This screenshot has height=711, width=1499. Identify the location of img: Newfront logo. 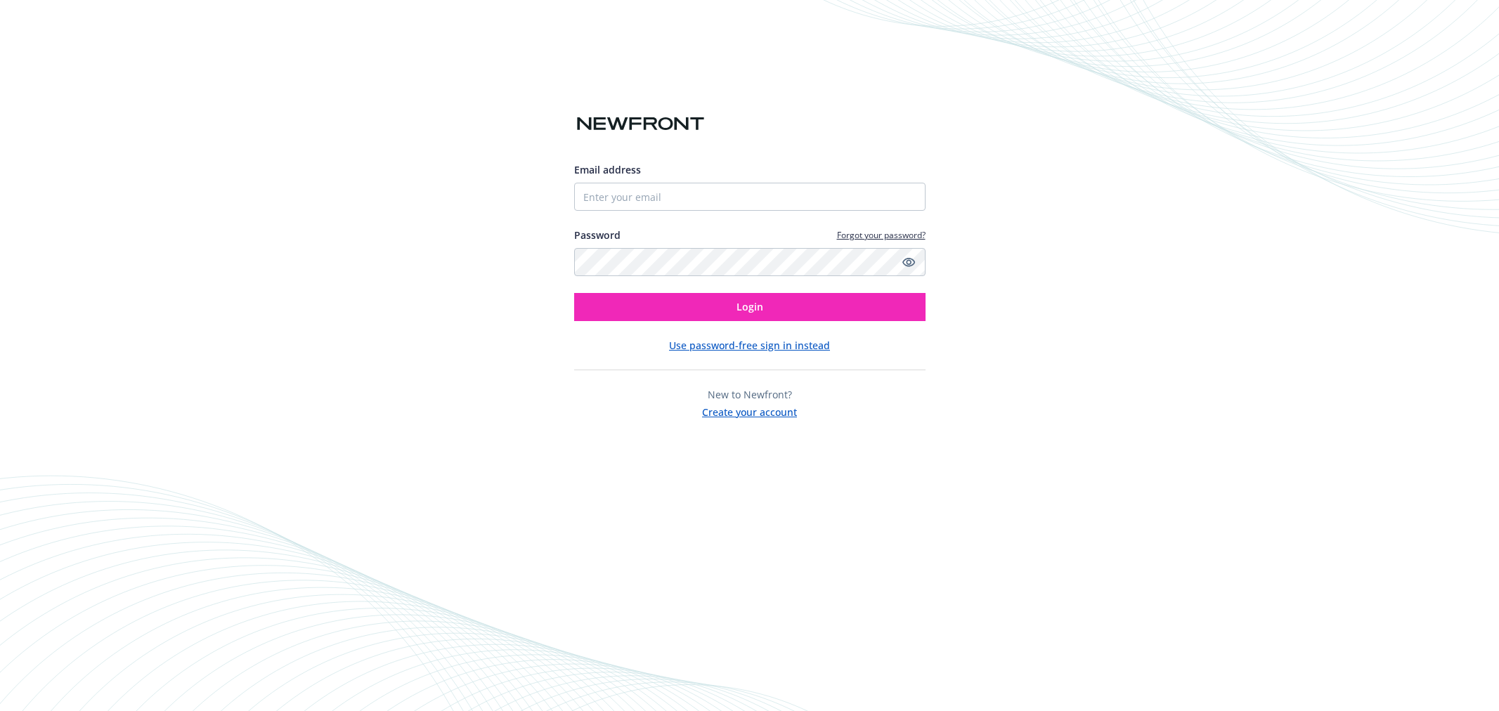
(640, 124).